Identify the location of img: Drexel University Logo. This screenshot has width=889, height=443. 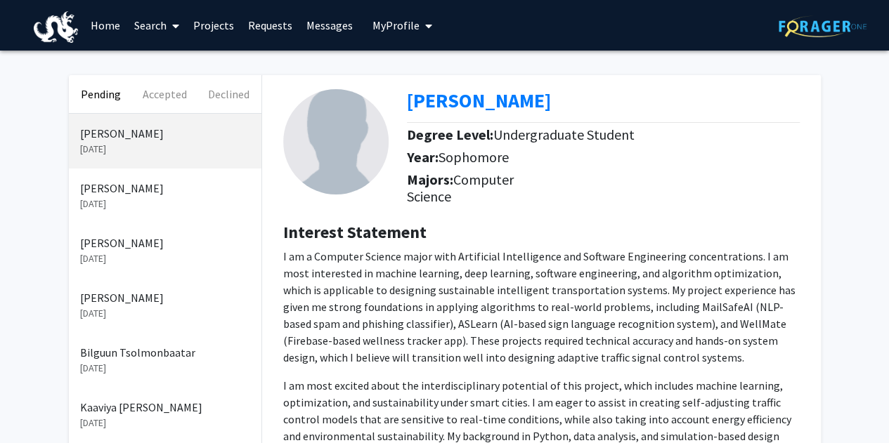
(56, 27).